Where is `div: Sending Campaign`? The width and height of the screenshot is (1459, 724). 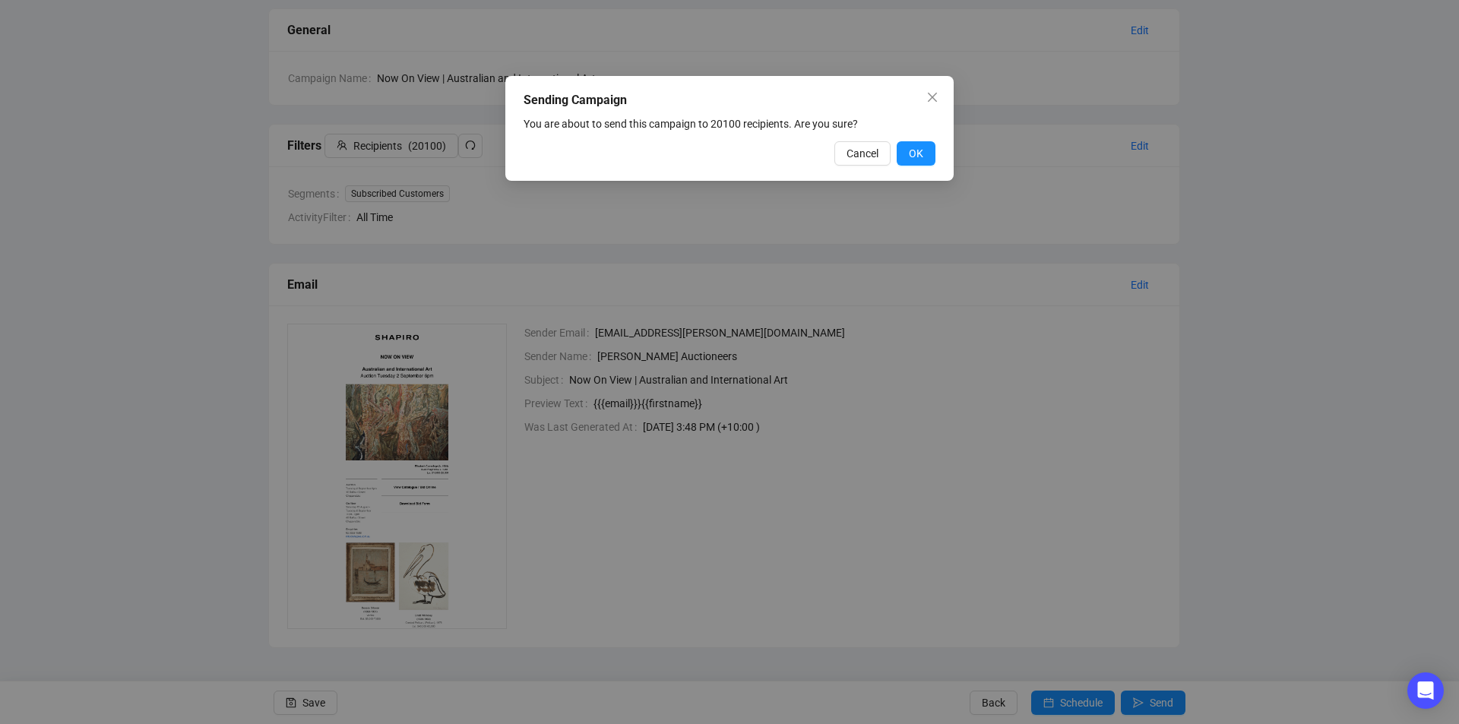
div: Sending Campaign is located at coordinates (729, 100).